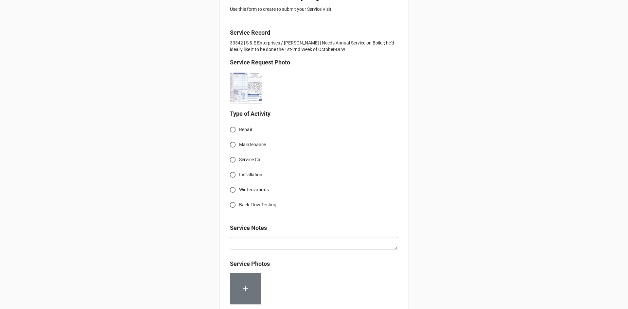  I want to click on span: Maintenance, so click(253, 145).